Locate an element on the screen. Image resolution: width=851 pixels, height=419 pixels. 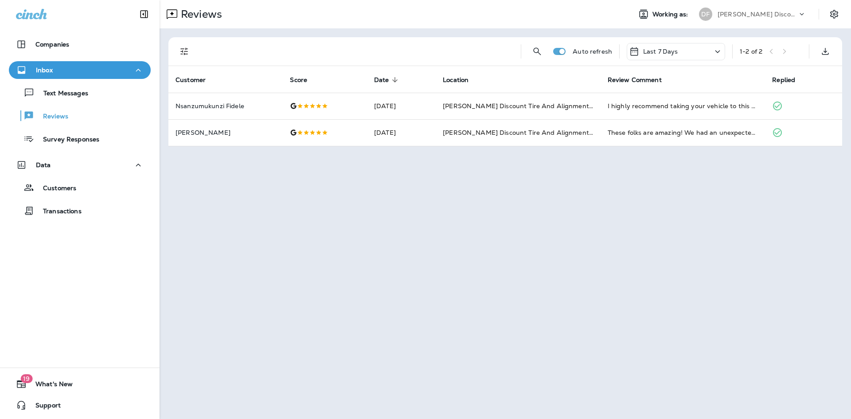
button: Survey Responses is located at coordinates (80, 139).